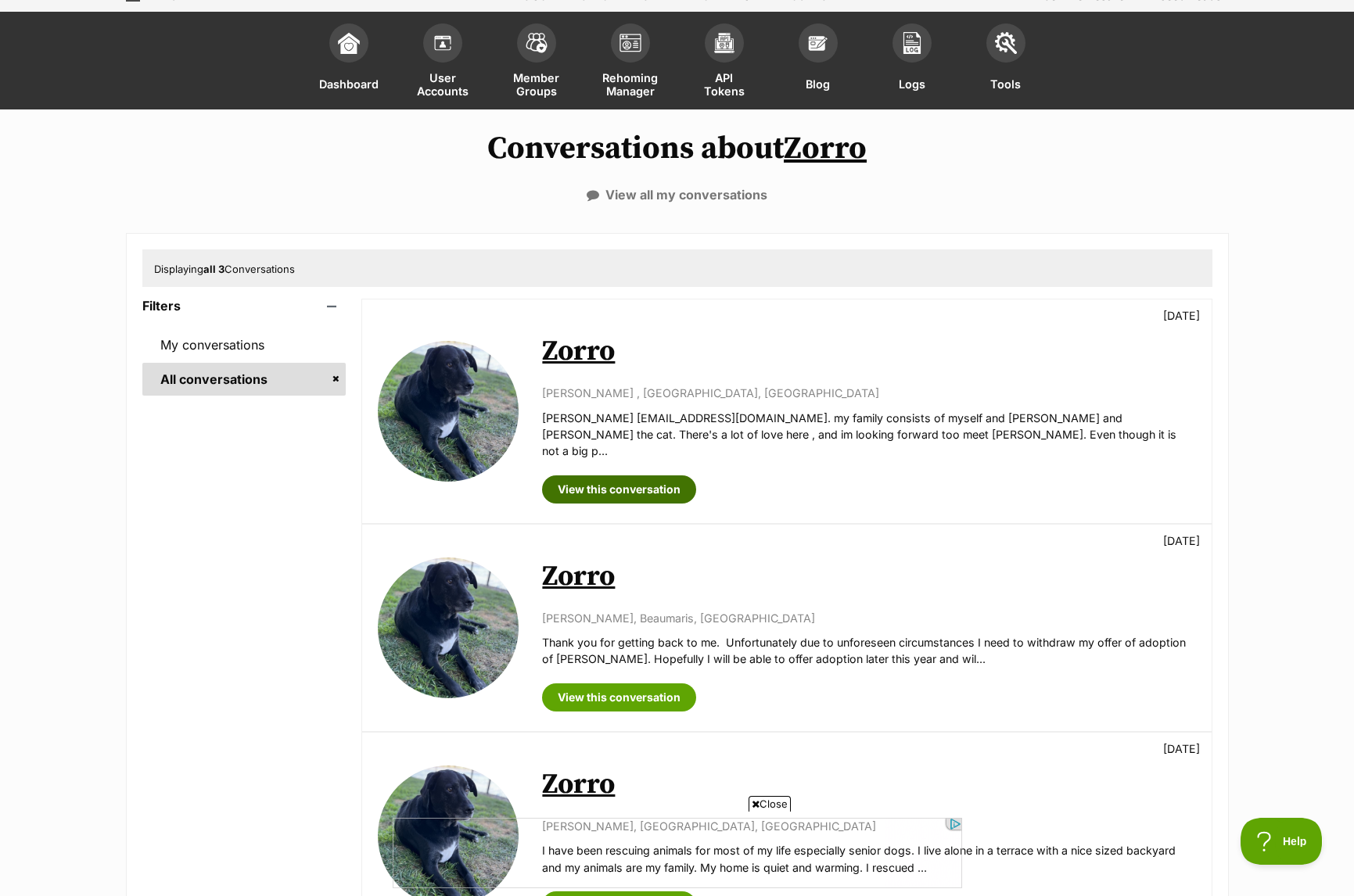 The height and width of the screenshot is (896, 1354). Describe the element at coordinates (912, 62) in the screenshot. I see `a: Logs` at that location.